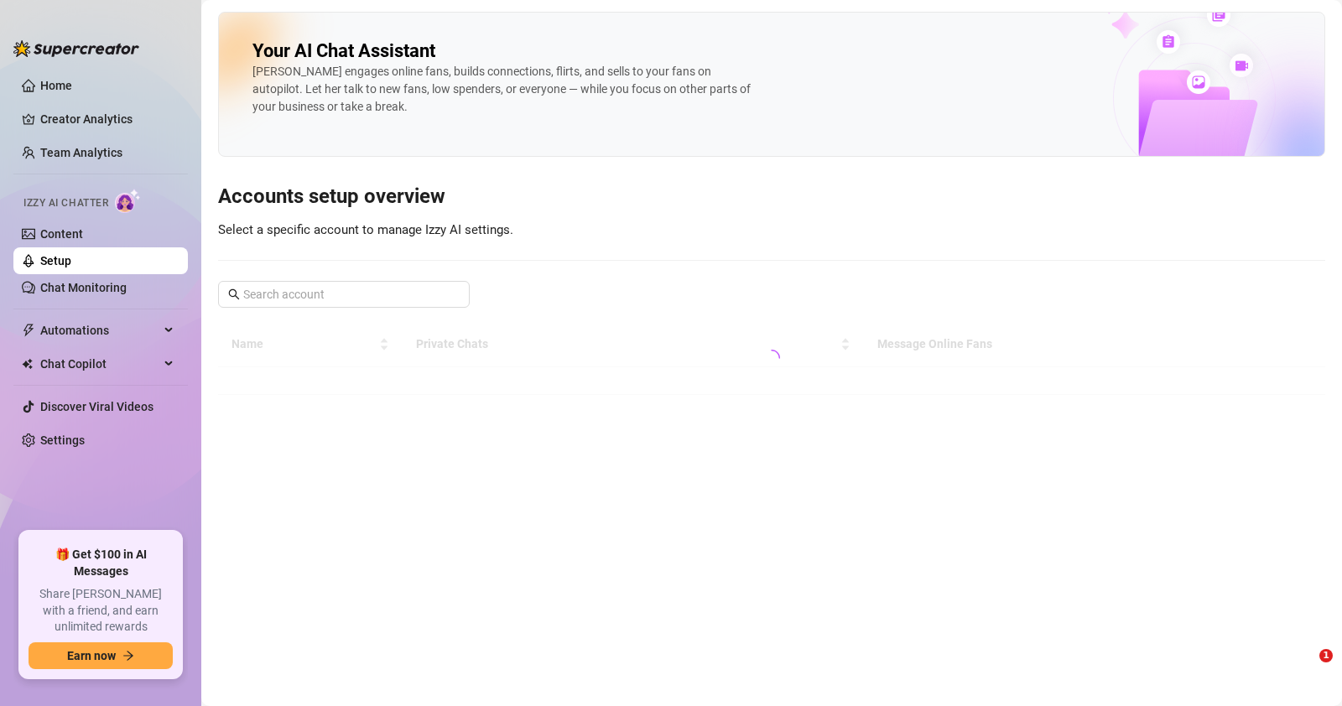 The image size is (1342, 706). What do you see at coordinates (101, 656) in the screenshot?
I see `button: Earn nowarrow-right` at bounding box center [101, 656].